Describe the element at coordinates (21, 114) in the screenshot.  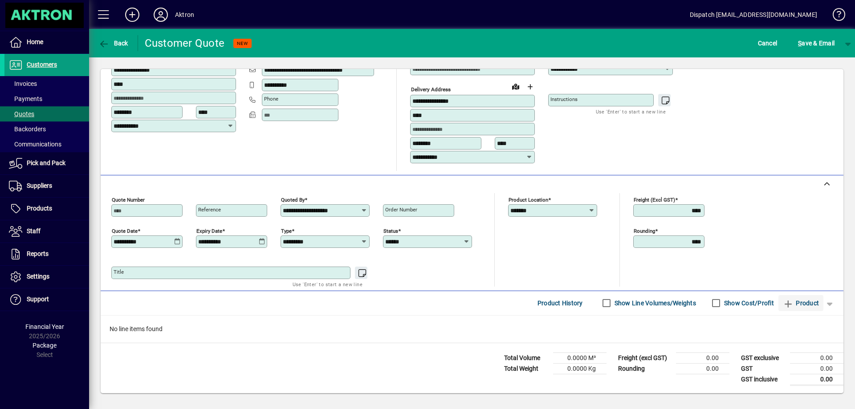
I see `span: Quotes` at that location.